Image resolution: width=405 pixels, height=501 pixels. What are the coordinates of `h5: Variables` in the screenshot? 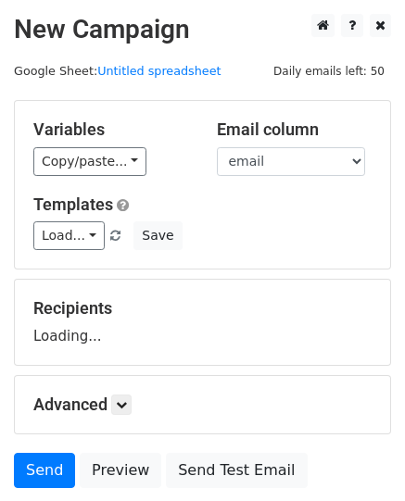 It's located at (111, 130).